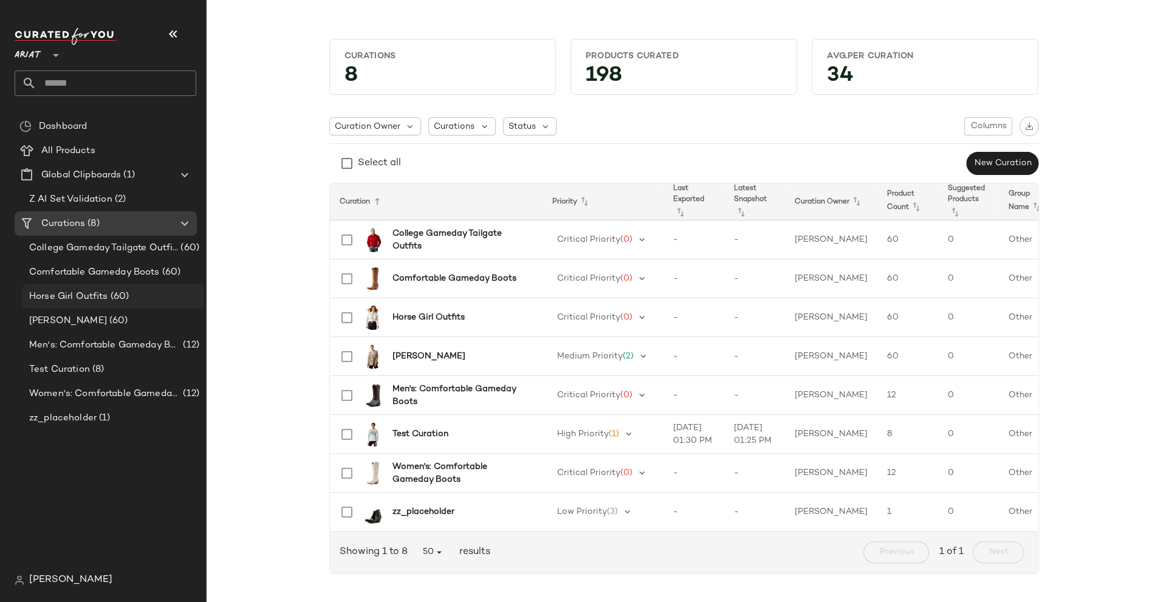 The image size is (1161, 602). What do you see at coordinates (908, 202) in the screenshot?
I see `th: Product Count` at bounding box center [908, 202].